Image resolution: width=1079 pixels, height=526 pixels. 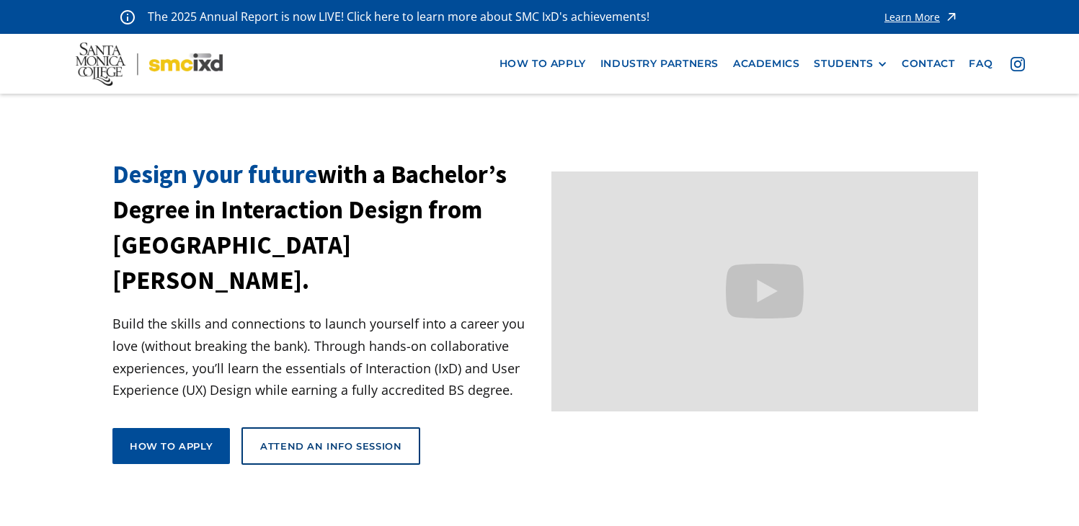 I want to click on a: how to apply, so click(x=543, y=63).